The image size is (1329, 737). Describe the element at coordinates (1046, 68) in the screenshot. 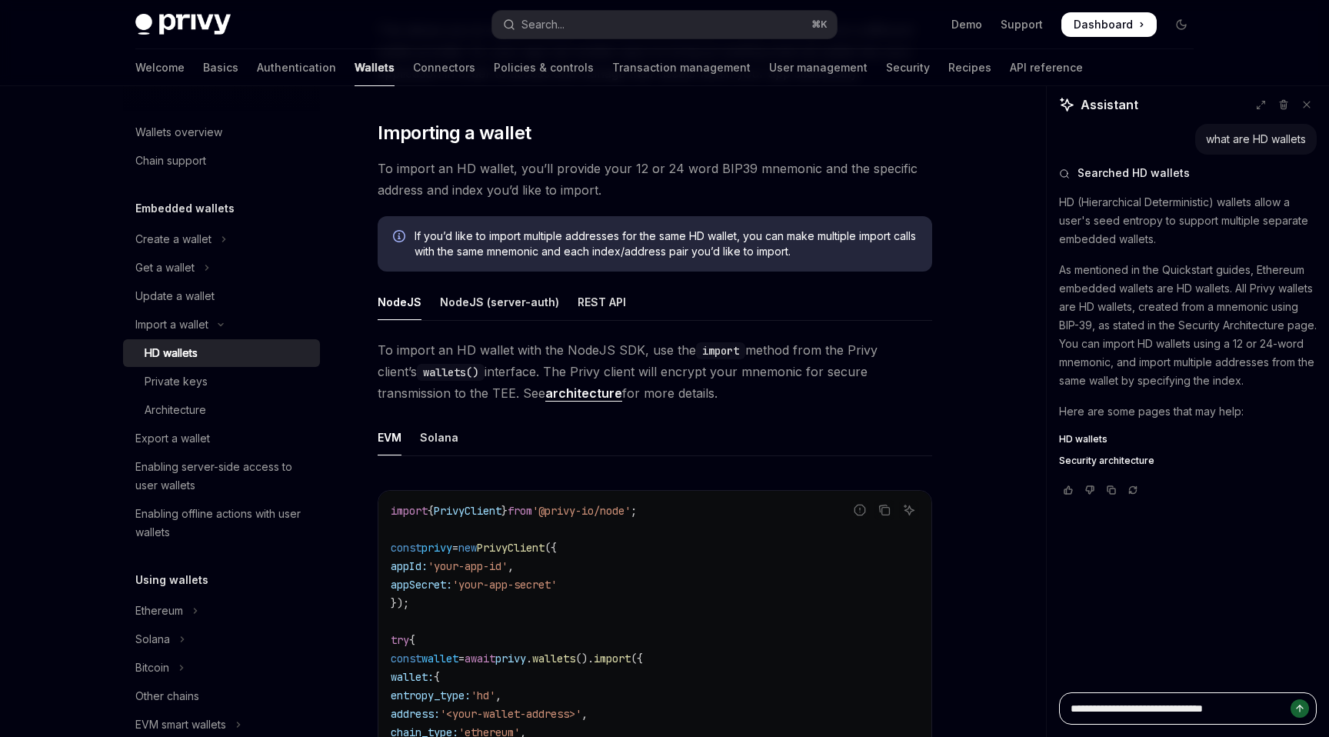

I see `a: API reference` at that location.